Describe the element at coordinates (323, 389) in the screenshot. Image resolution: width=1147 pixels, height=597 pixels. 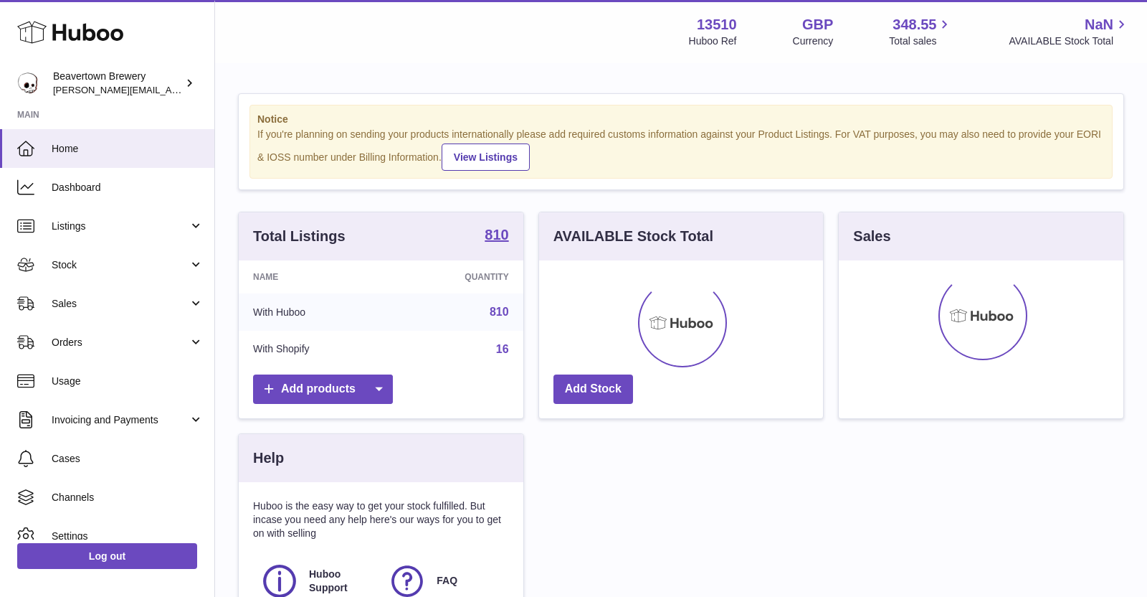
I see `a: Add products` at that location.